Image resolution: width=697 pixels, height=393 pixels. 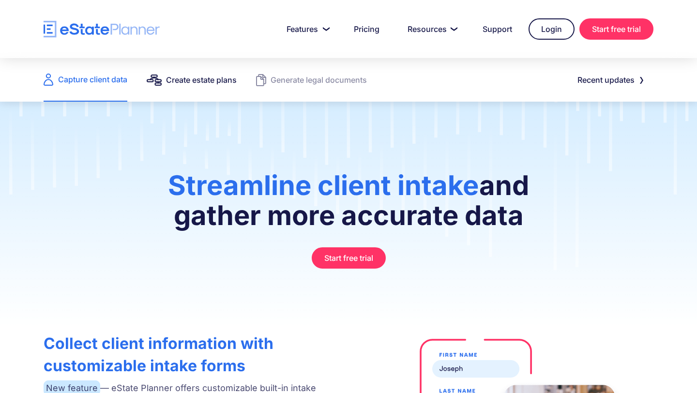 What do you see at coordinates (606, 80) in the screenshot?
I see `div: Recent updates` at bounding box center [606, 80].